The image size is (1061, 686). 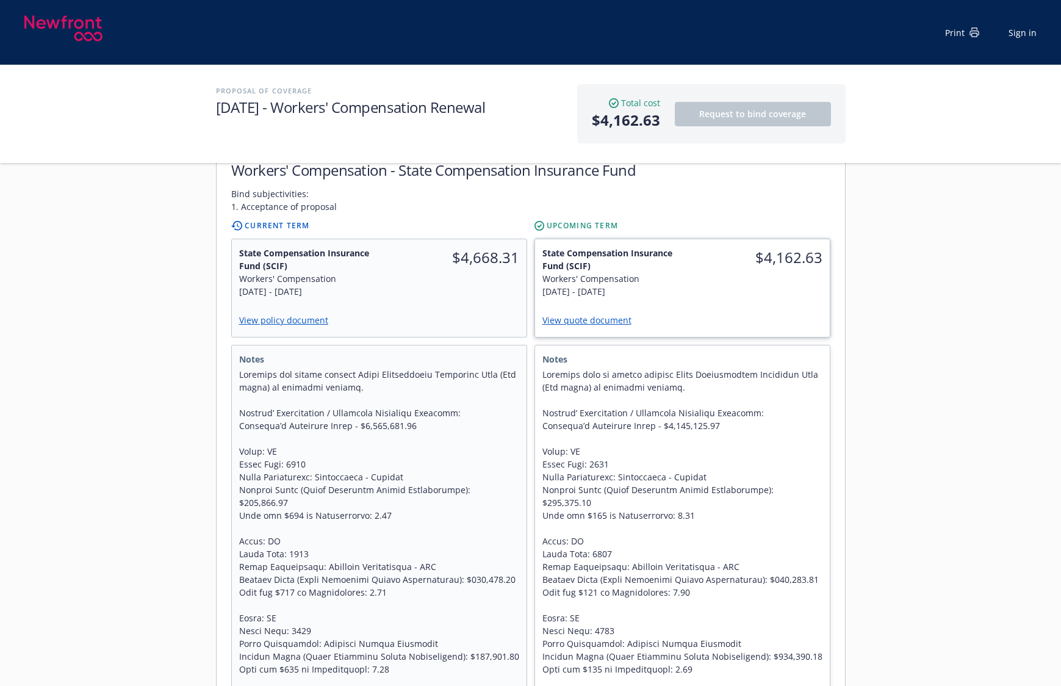 I want to click on h1: Workers' Compensation - State Compensation Insurance Fund, so click(x=434, y=170).